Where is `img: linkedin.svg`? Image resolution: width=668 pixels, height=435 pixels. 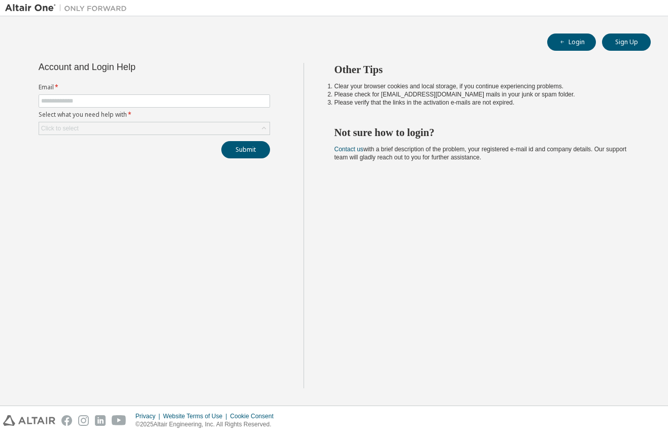
img: linkedin.svg is located at coordinates (100, 421).